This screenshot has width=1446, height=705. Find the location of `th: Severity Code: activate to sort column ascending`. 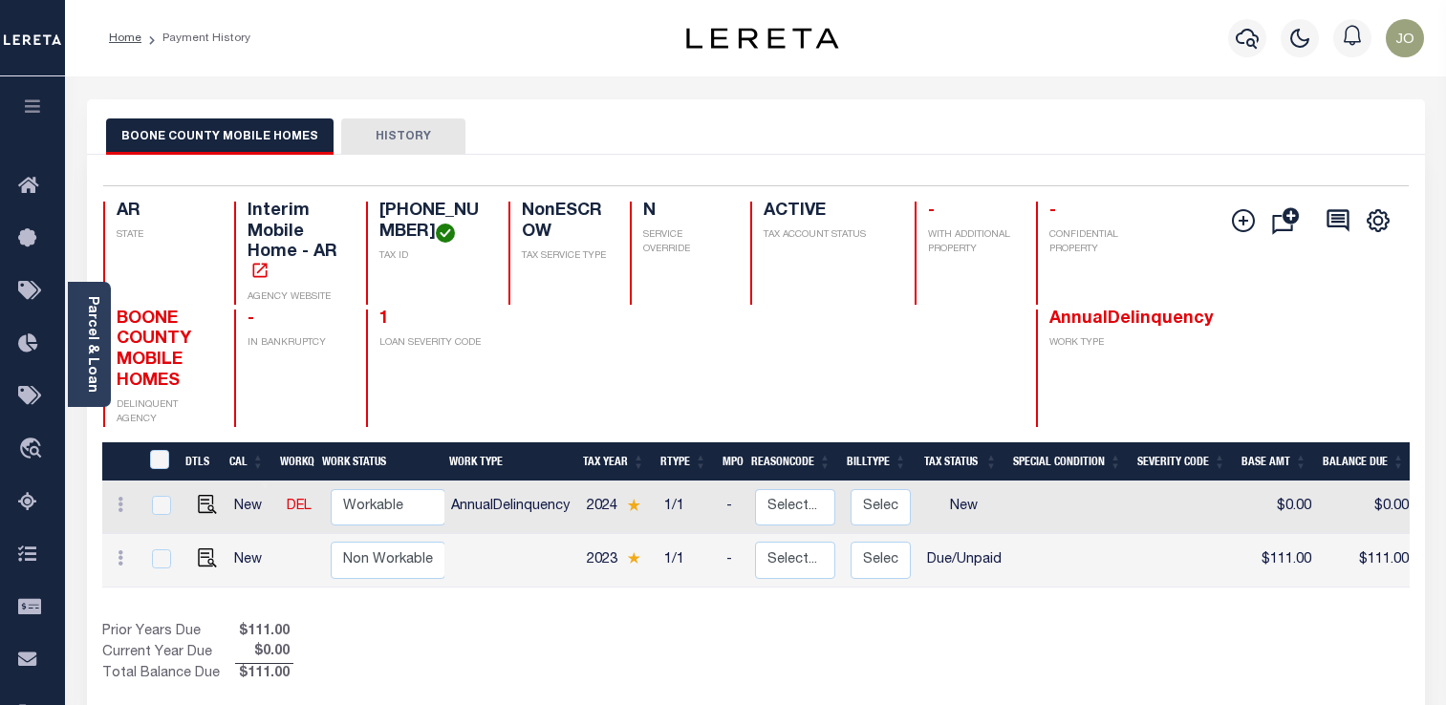

th: Severity Code: activate to sort column ascending is located at coordinates (1181, 461).